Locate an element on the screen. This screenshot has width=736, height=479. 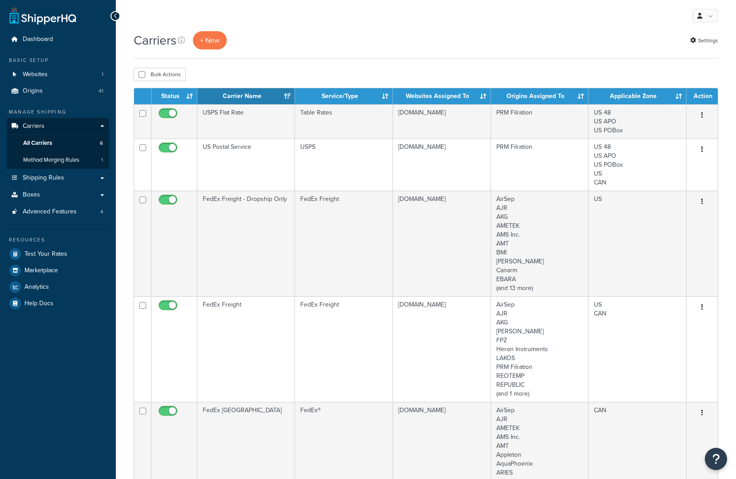
a: Origins 41 is located at coordinates (58, 91).